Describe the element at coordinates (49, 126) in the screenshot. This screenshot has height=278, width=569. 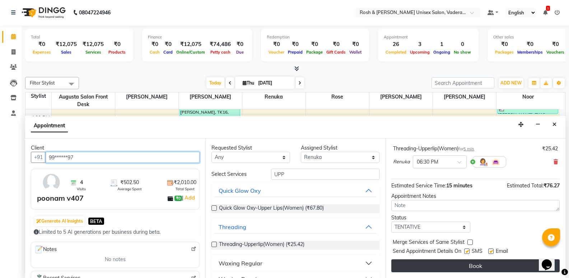
I see `span: Appointment` at that location.